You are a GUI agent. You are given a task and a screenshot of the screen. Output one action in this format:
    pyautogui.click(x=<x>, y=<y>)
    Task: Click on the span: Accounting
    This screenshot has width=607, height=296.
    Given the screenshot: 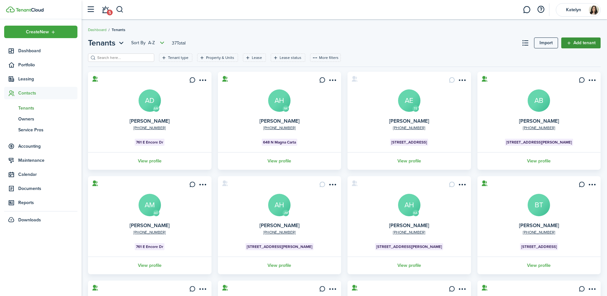 What is the action you would take?
    pyautogui.click(x=48, y=146)
    